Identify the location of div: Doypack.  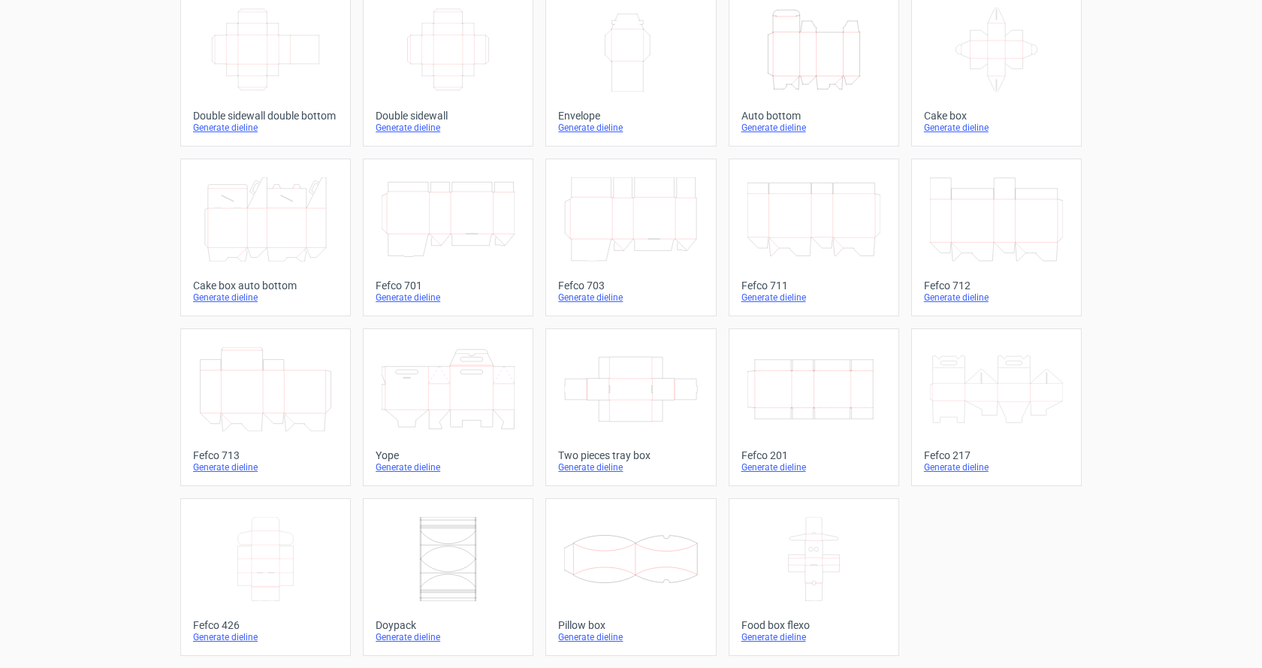
(448, 625).